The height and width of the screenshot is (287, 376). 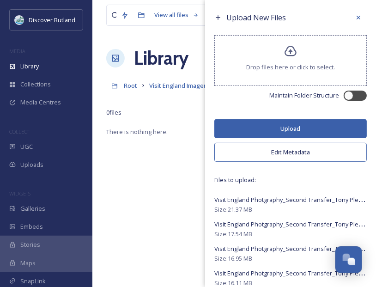 What do you see at coordinates (161, 58) in the screenshot?
I see `a: Library` at bounding box center [161, 58].